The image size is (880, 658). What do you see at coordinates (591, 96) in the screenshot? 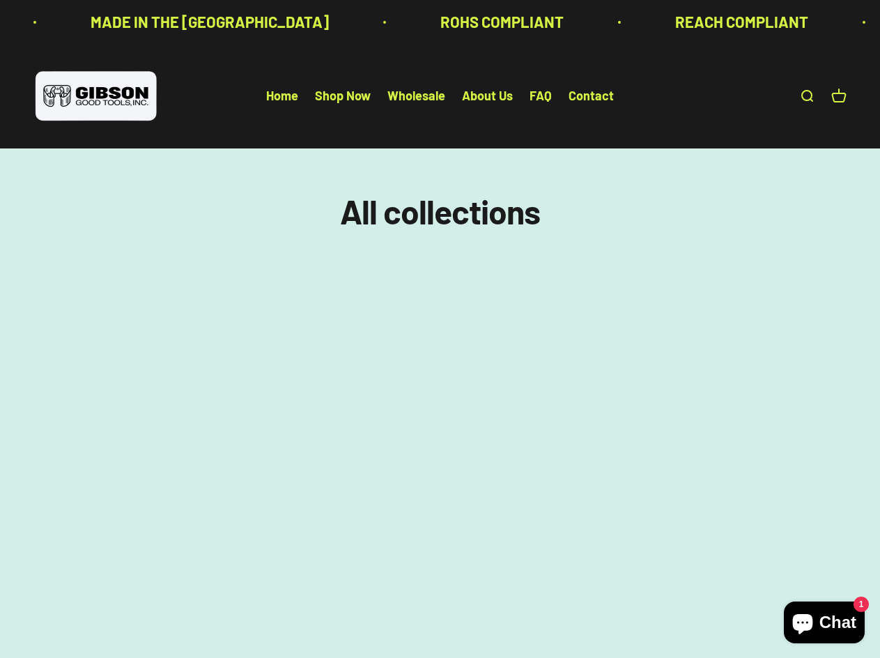
I see `a: Contact` at bounding box center [591, 96].